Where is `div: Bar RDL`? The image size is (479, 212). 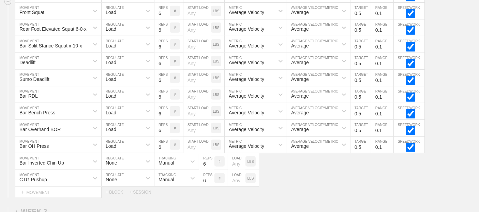 div: Bar RDL is located at coordinates (29, 96).